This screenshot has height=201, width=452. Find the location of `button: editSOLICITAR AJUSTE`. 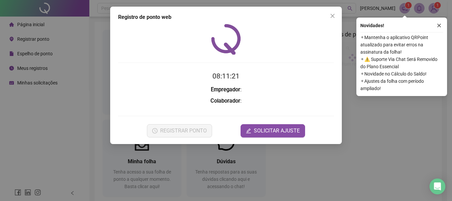

button: editSOLICITAR AJUSTE is located at coordinates (272, 131).